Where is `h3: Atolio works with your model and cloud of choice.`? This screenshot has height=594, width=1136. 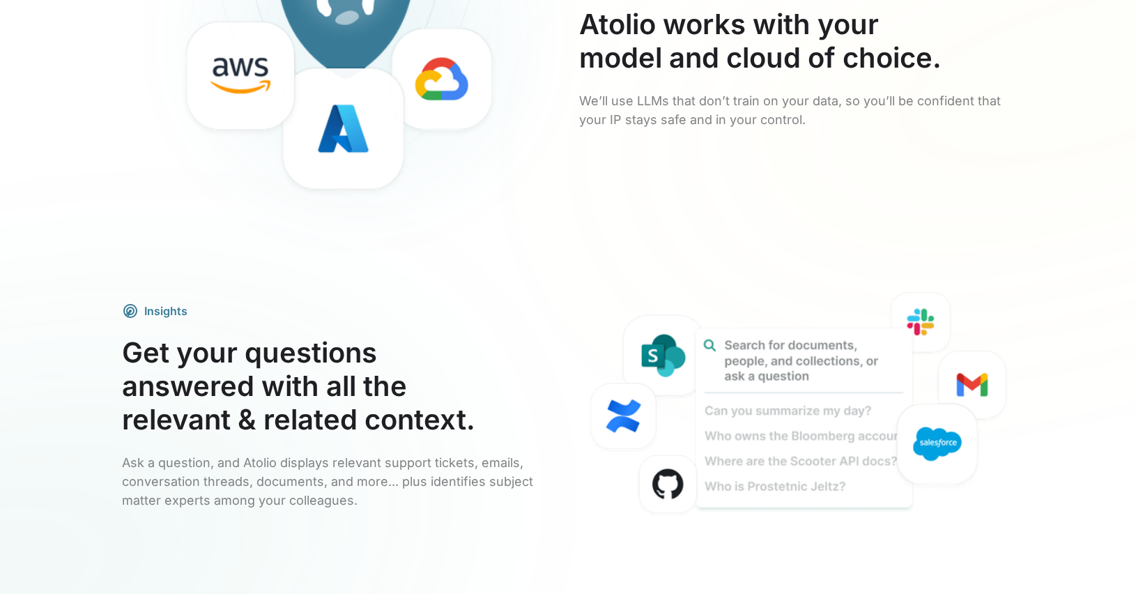 h3: Atolio works with your model and cloud of choice. is located at coordinates (797, 41).